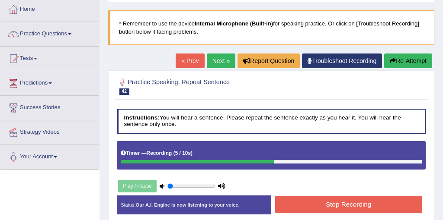  Describe the element at coordinates (156, 153) in the screenshot. I see `h5: Timer —` at that location.